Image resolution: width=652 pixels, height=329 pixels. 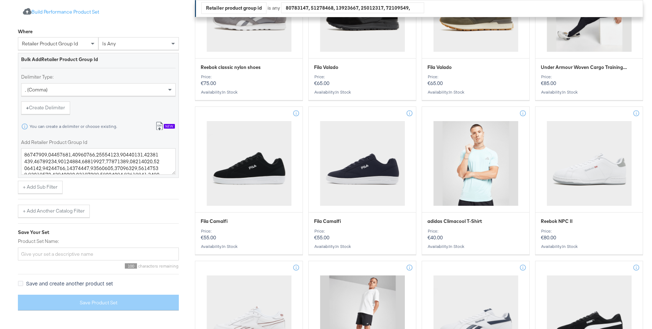 I want to click on textarea: 86747909,04457681,40960766,25554123,90440131,42381439,46789234,90124884,68819927,77871389,0821402..., so click(x=98, y=162).